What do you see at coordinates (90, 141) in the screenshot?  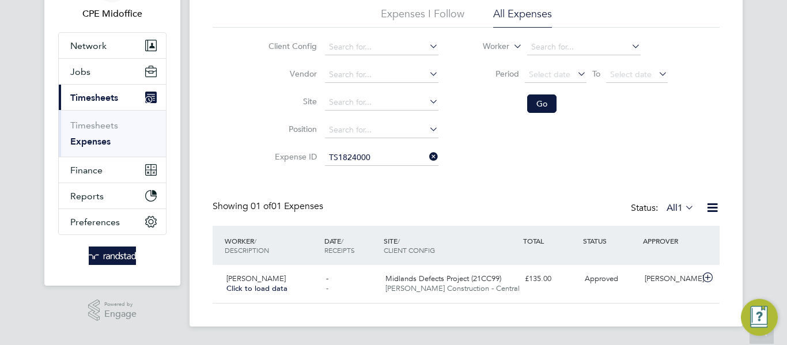 I see `a: Expenses` at bounding box center [90, 141].